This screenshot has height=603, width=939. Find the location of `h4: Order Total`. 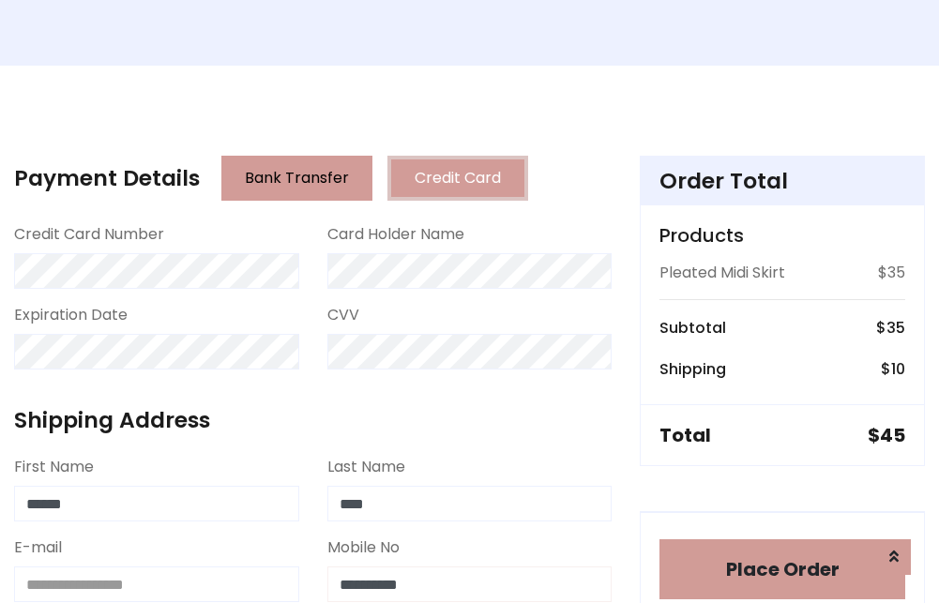

h4: Order Total is located at coordinates (783, 181).